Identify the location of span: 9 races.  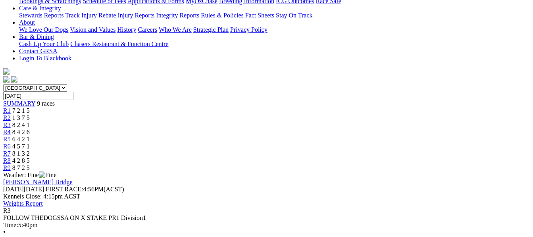
(46, 103).